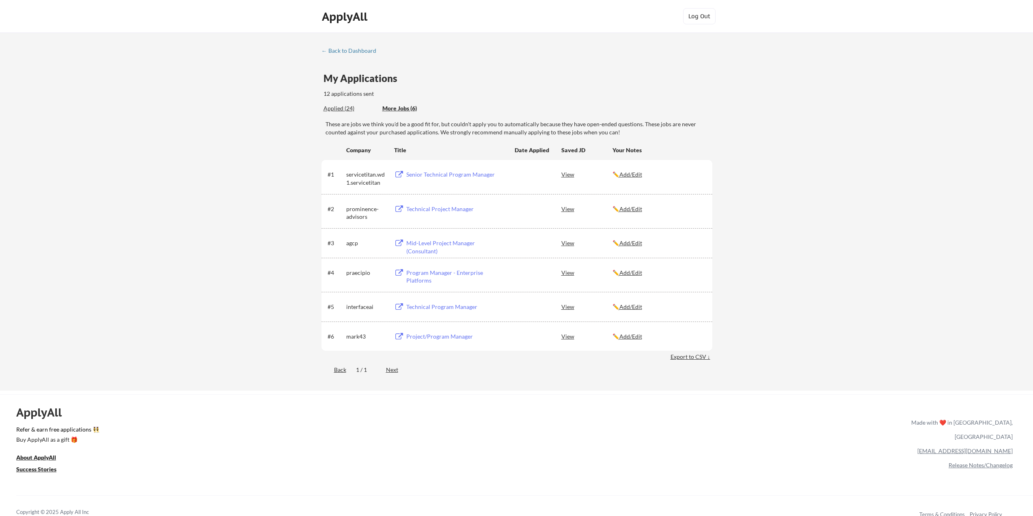 This screenshot has width=1033, height=516. What do you see at coordinates (352, 51) in the screenshot?
I see `div: ← Back to Dashboard` at bounding box center [352, 51].